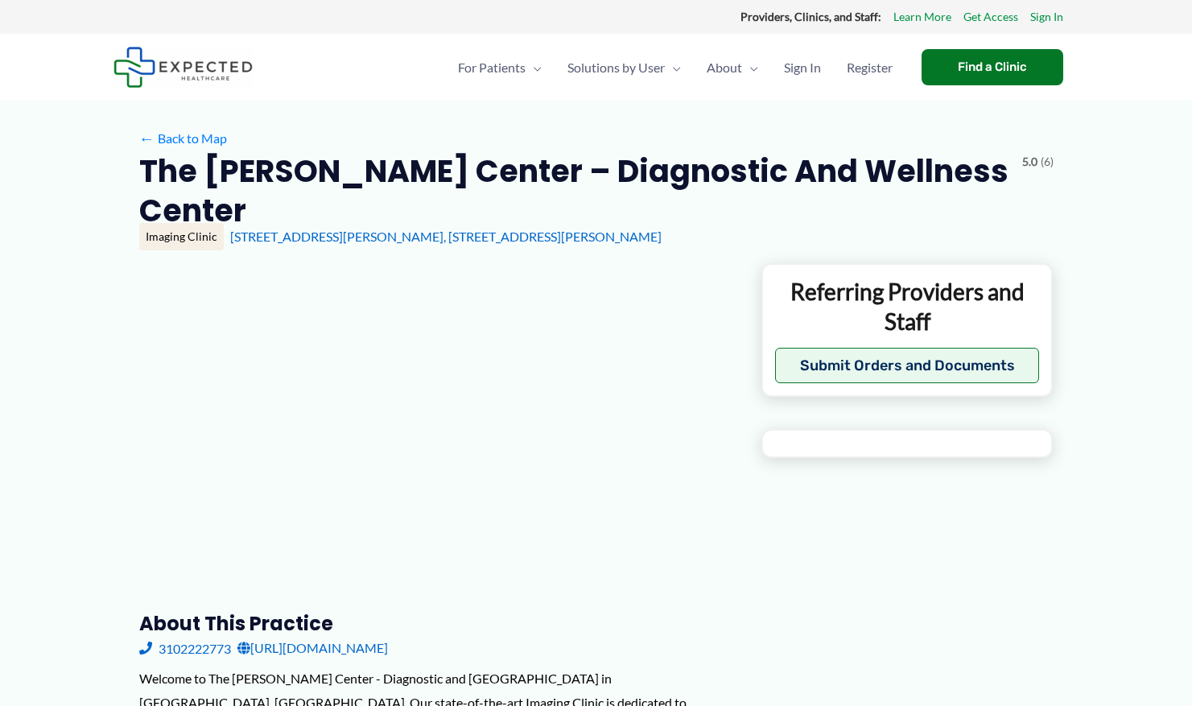 Image resolution: width=1192 pixels, height=706 pixels. Describe the element at coordinates (181, 237) in the screenshot. I see `div: Imaging Clinic` at that location.